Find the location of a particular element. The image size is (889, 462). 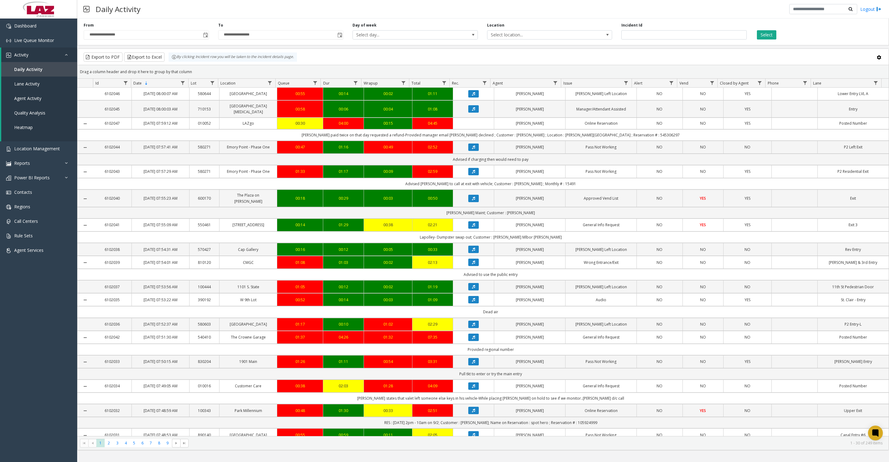

a: Alert Filter Menu is located at coordinates (671, 83).